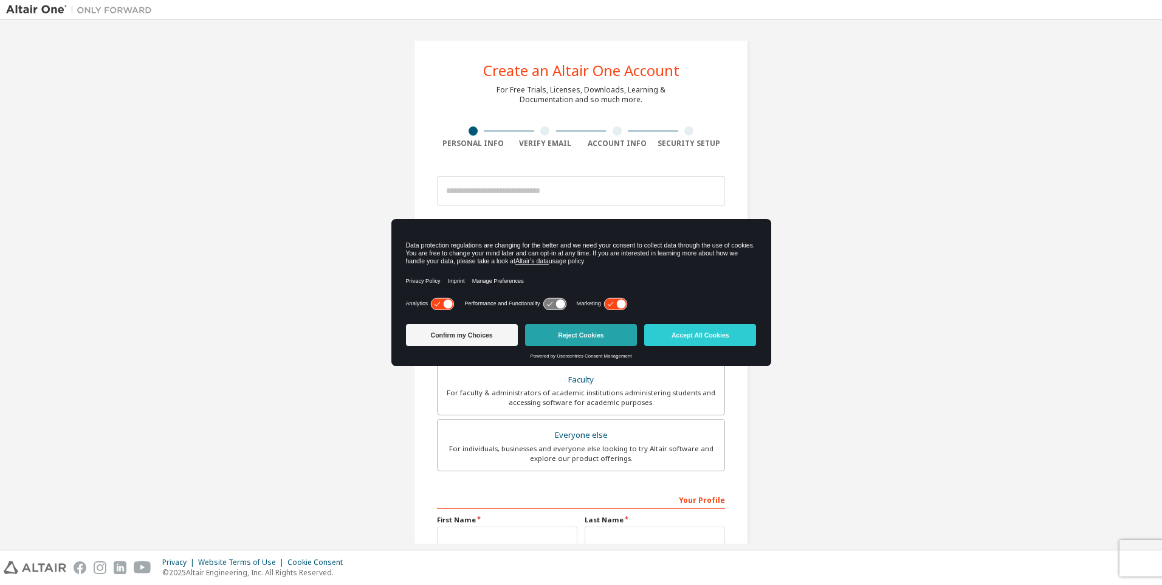  I want to click on label: Last Name, so click(655, 520).